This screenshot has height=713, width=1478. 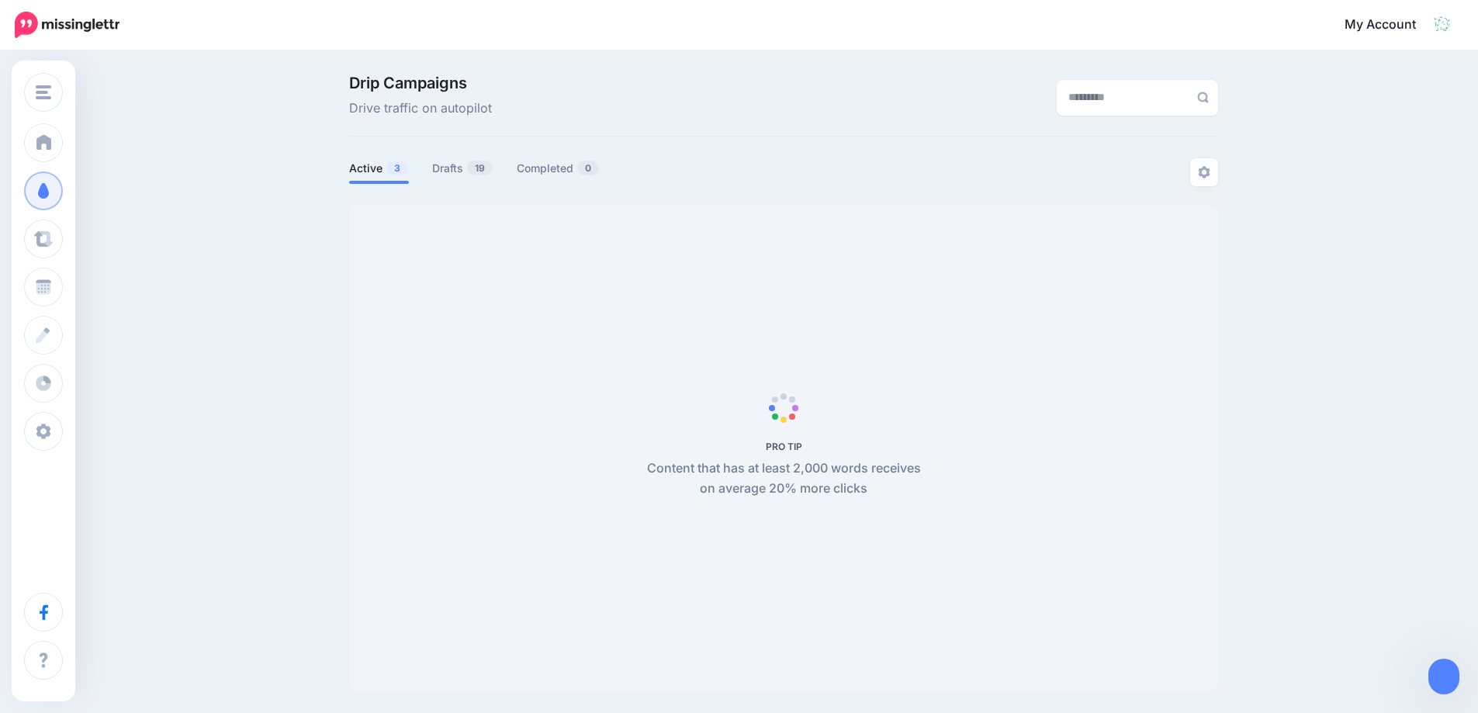 I want to click on h5: PRO TIP, so click(x=783, y=446).